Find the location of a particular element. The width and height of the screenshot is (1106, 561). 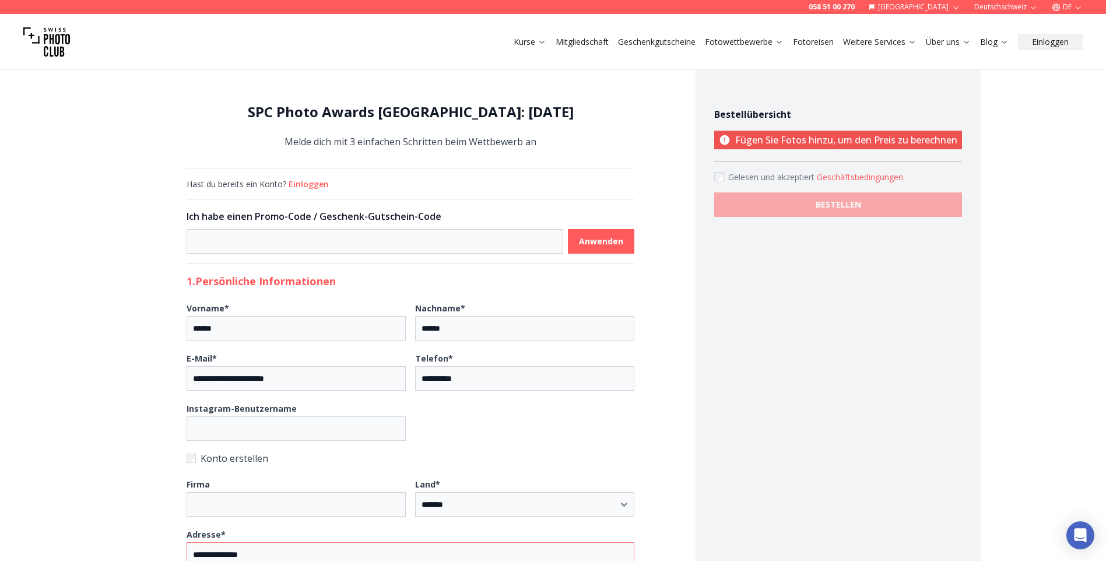

input: Instagram-Benutzername is located at coordinates (296, 428).